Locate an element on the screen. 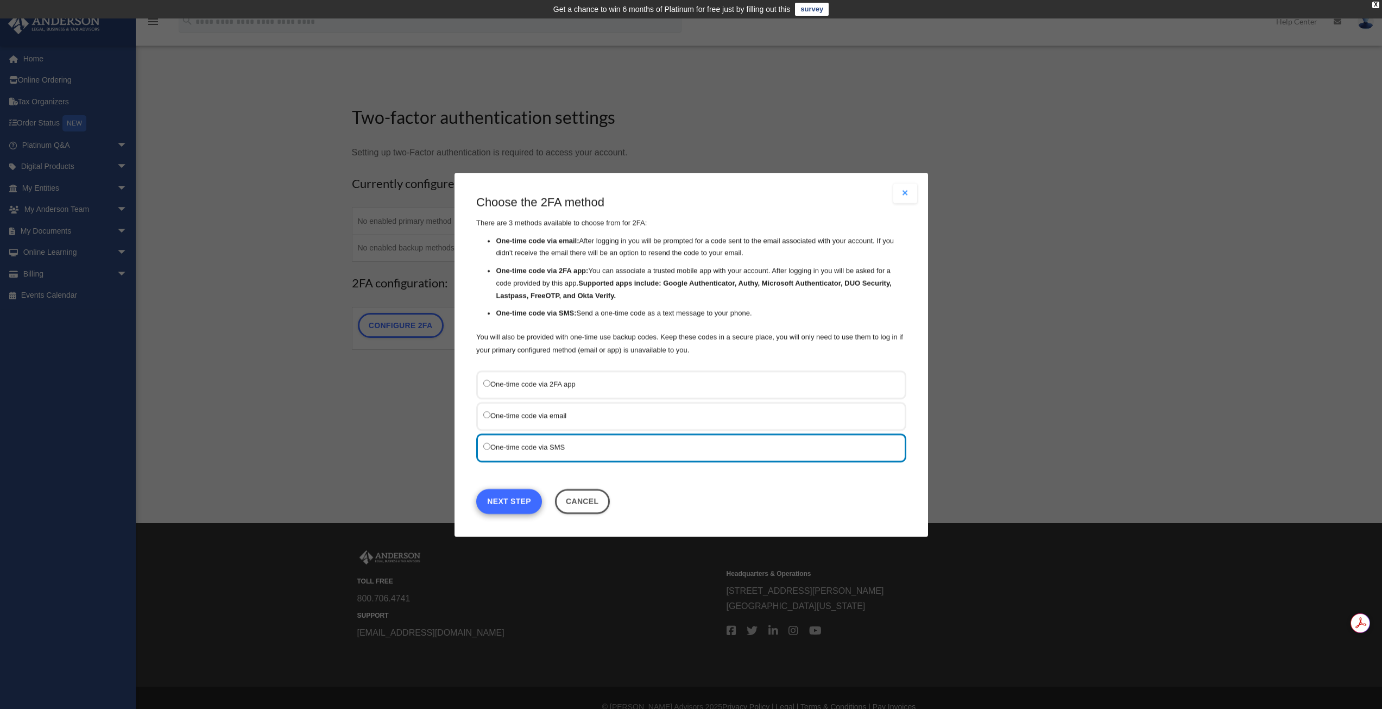 This screenshot has width=1382, height=709. input: One-time code via SMS is located at coordinates (486, 445).